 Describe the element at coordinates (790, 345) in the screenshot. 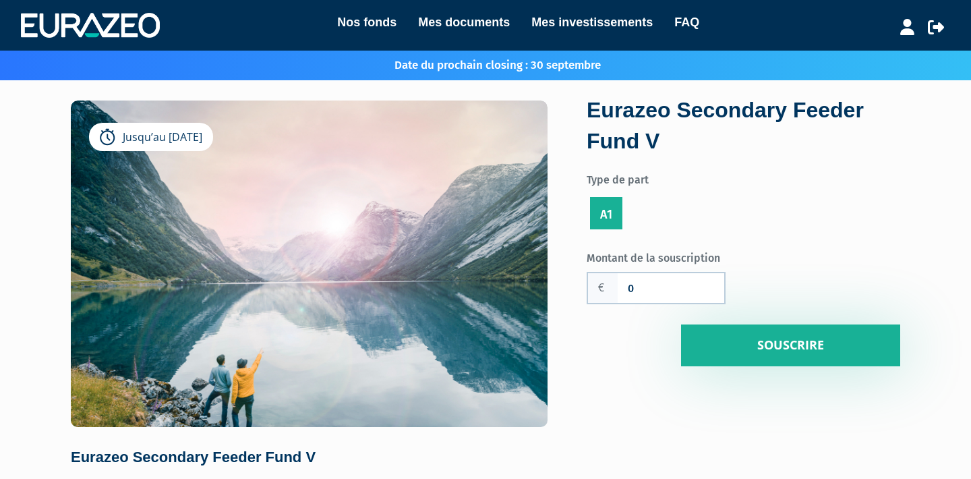

I see `input: Souscrire` at that location.